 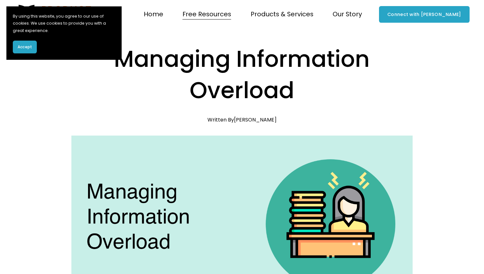 What do you see at coordinates (64, 33) in the screenshot?
I see `section: Cookie banner` at bounding box center [64, 33].